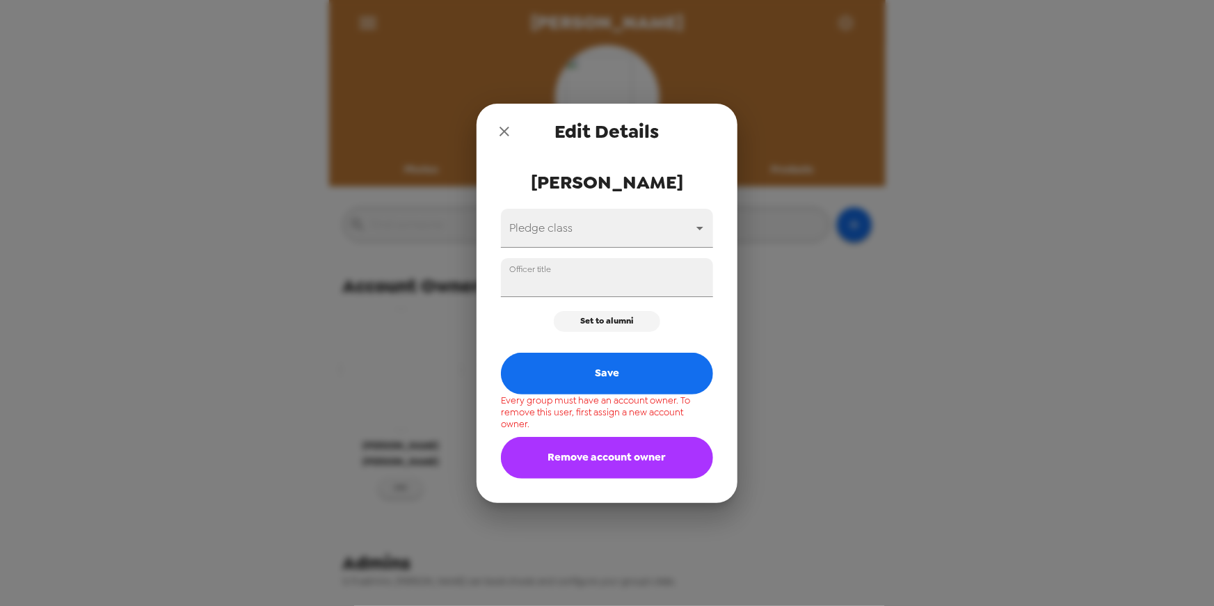  I want to click on button: Save, so click(606, 373).